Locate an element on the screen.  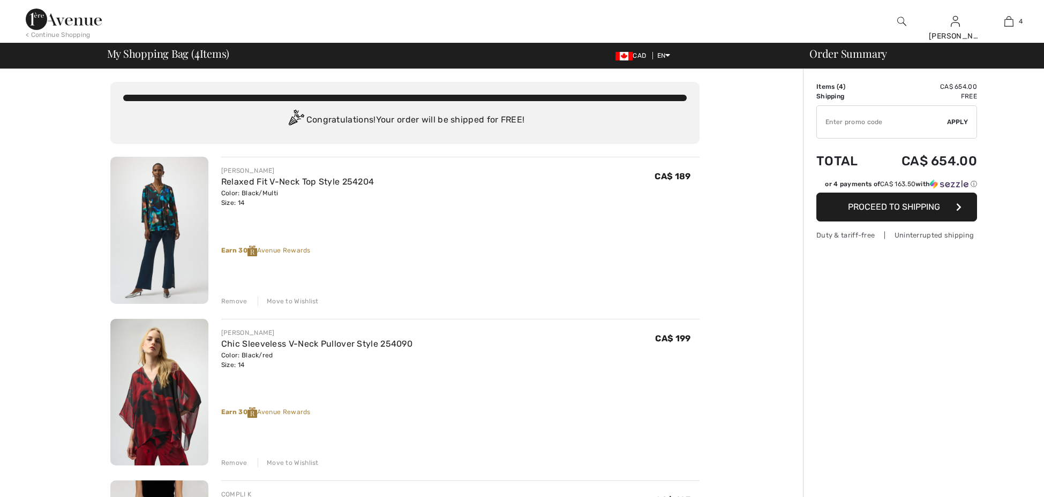
span: My Shopping Bag ( Items) is located at coordinates (168, 54).